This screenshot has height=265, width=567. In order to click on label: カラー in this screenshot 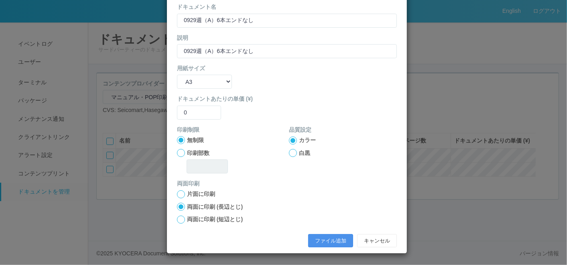, I will do `click(307, 140)`.